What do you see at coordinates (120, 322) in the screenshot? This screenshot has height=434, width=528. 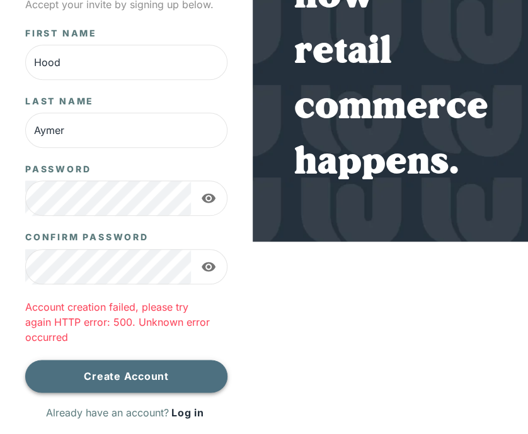 I see `p: Account creation failed, please try again HTTP error: 500. Unknown error occurred` at bounding box center [120, 322].